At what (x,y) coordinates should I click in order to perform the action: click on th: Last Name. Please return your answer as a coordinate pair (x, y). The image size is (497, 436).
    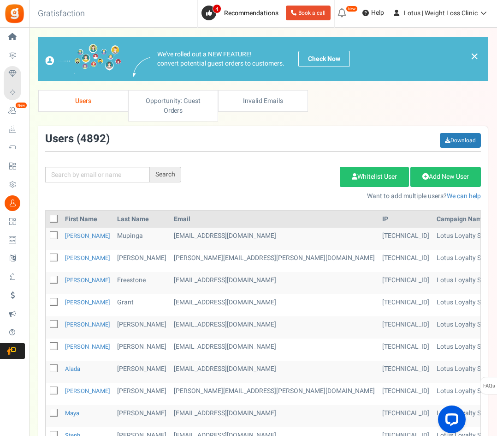
    Looking at the image, I should click on (142, 219).